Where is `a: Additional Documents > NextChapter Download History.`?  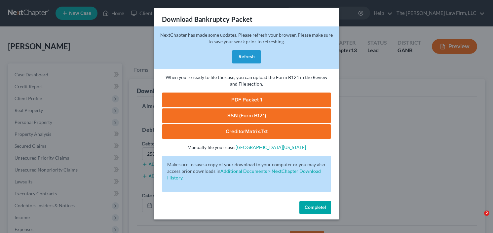
a: Additional Documents > NextChapter Download History. is located at coordinates (244, 174).